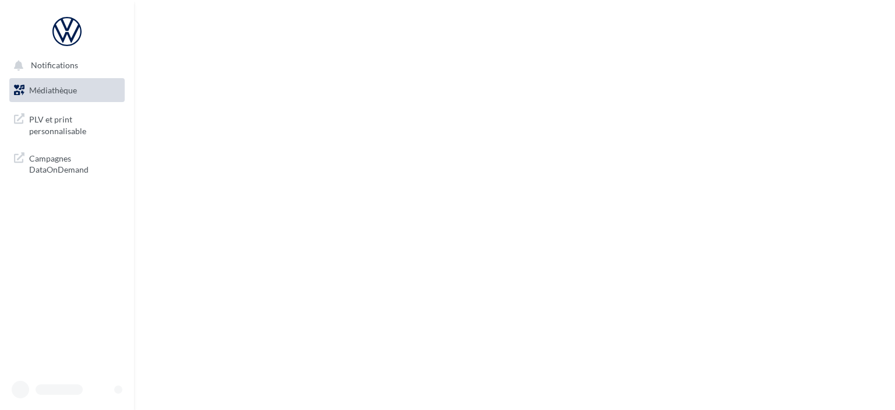 The width and height of the screenshot is (895, 410). Describe the element at coordinates (67, 163) in the screenshot. I see `a: Campagnes DataOnDemand` at that location.